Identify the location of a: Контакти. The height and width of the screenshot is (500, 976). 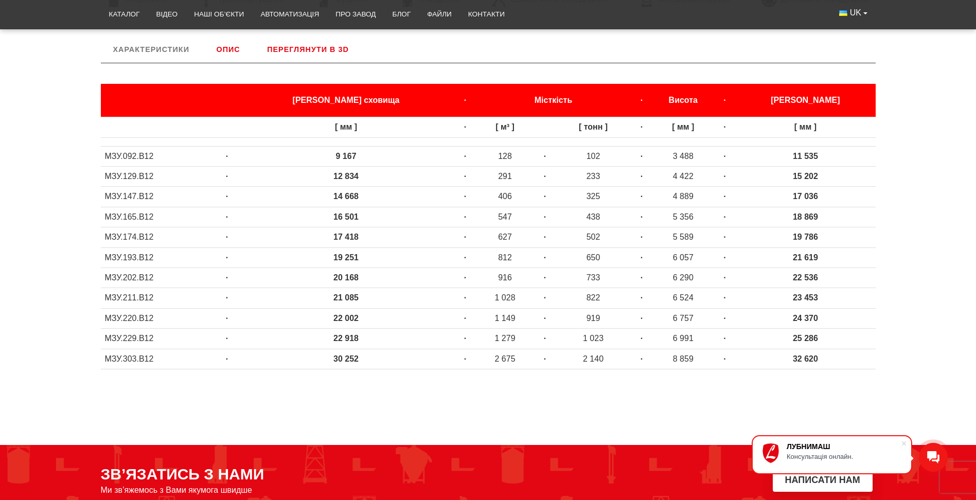
(486, 14).